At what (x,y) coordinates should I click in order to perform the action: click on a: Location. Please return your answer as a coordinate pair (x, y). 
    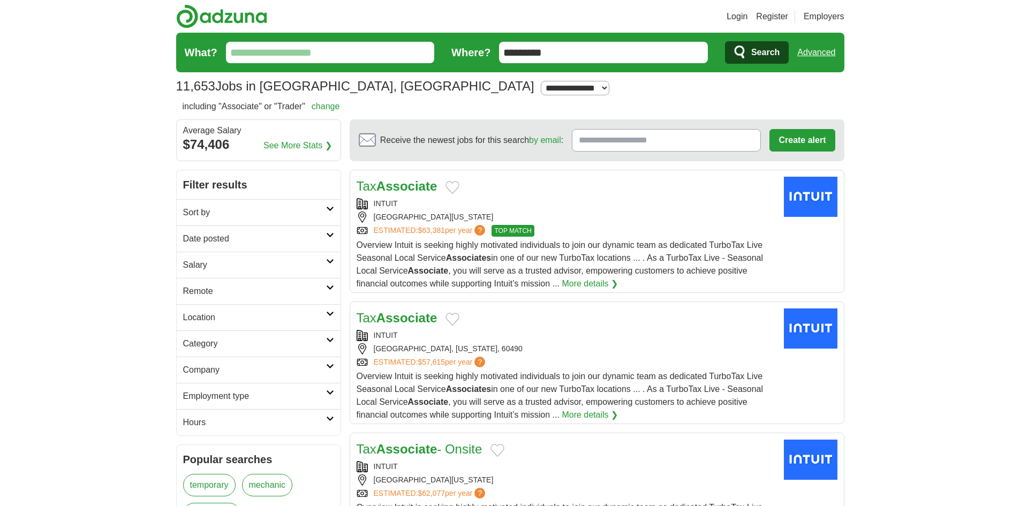
    Looking at the image, I should click on (259, 317).